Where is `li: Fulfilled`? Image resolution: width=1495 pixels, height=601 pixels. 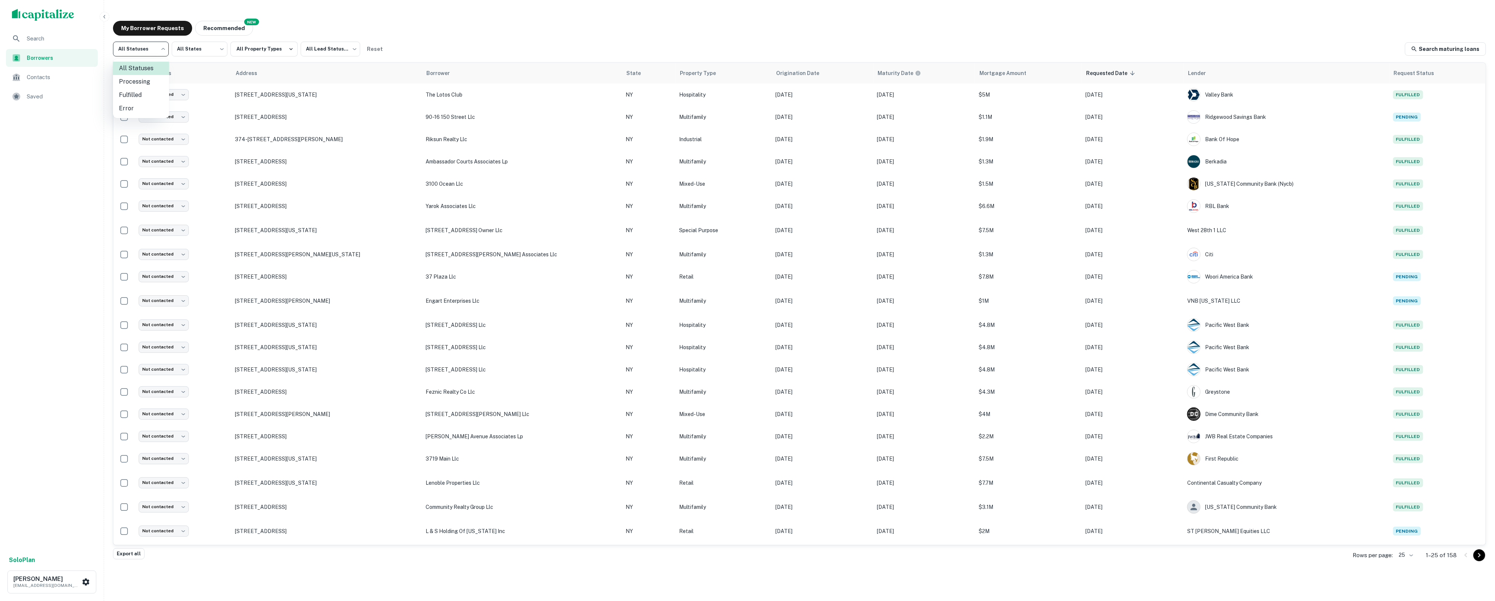 li: Fulfilled is located at coordinates (141, 95).